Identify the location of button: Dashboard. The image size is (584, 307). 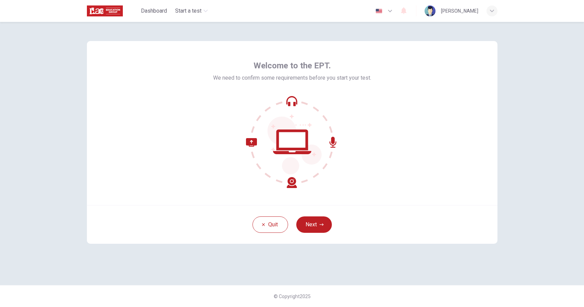
(154, 11).